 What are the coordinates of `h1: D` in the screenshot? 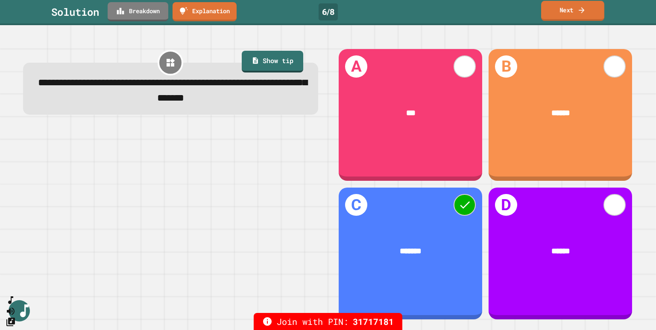 It's located at (506, 205).